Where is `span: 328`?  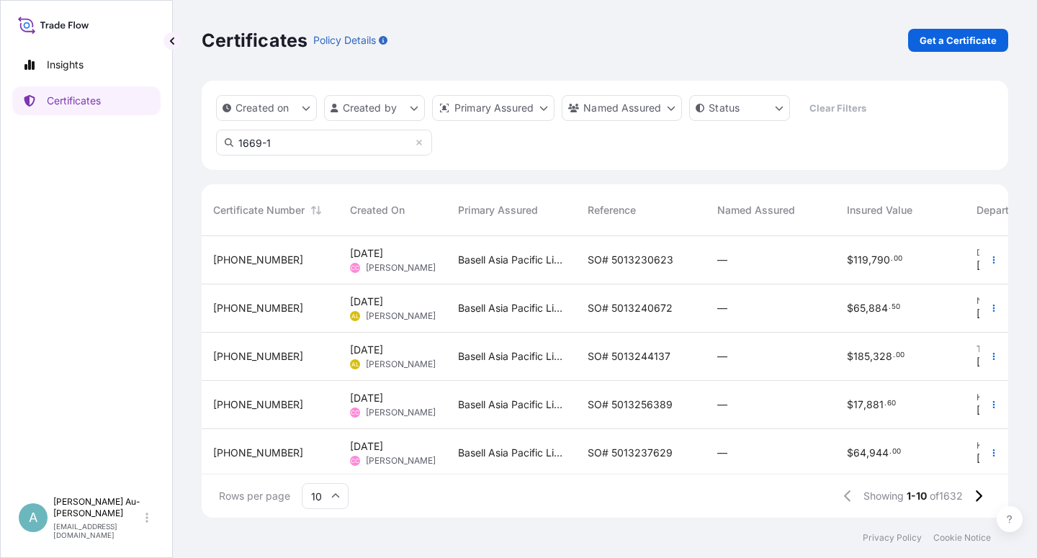 span: 328 is located at coordinates (882, 356).